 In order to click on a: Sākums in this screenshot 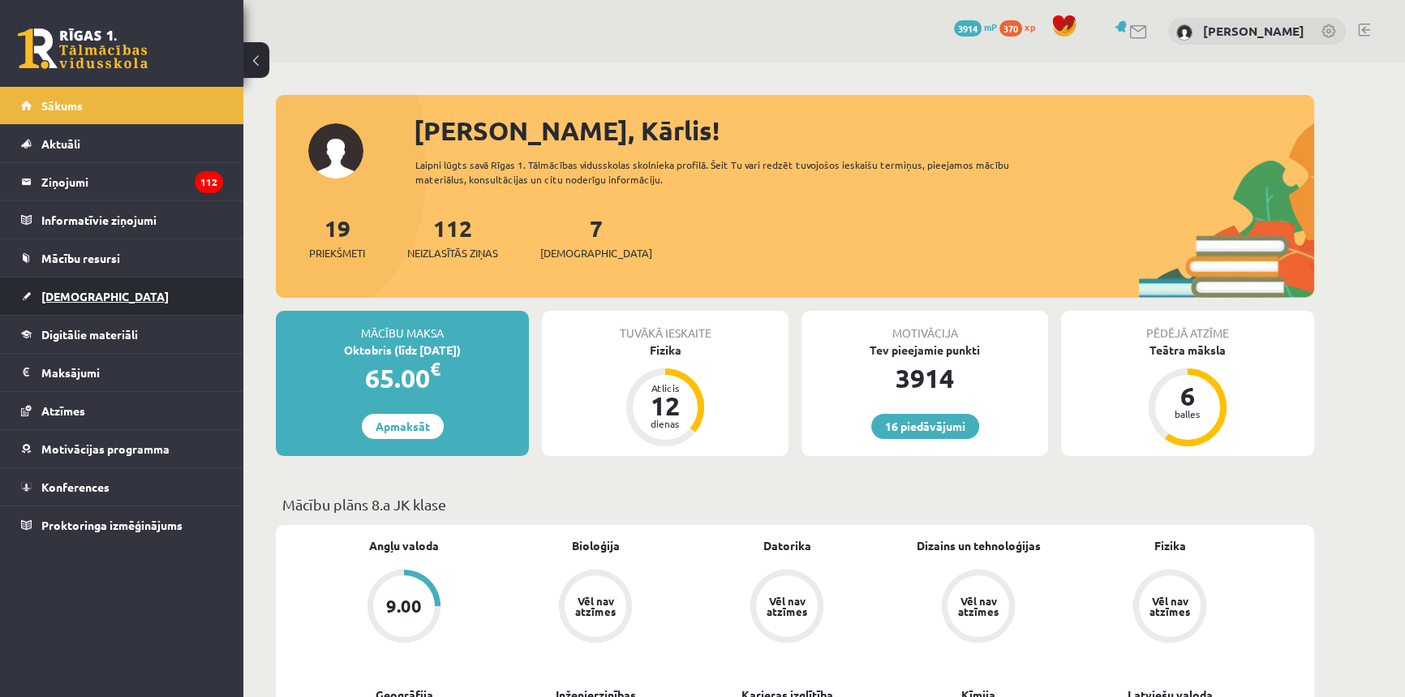, I will do `click(122, 105)`.